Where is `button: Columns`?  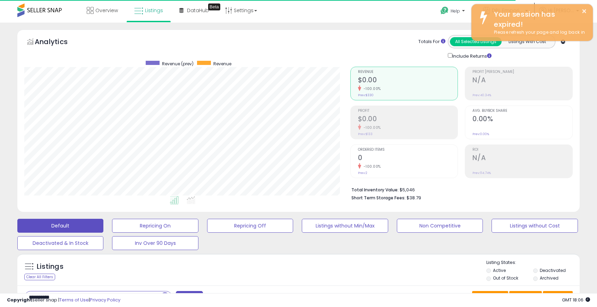 button: Columns is located at coordinates (526, 297).